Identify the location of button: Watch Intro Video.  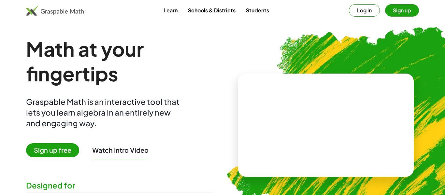
(120, 150).